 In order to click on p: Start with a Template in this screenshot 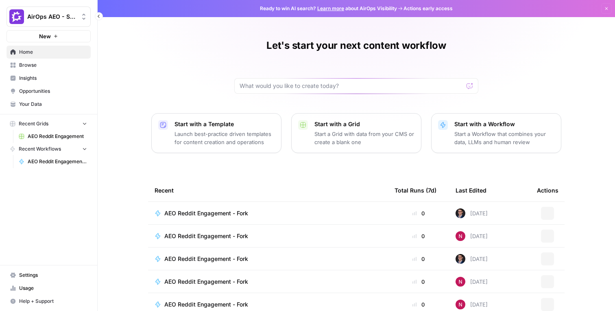, I will do `click(225, 124)`.